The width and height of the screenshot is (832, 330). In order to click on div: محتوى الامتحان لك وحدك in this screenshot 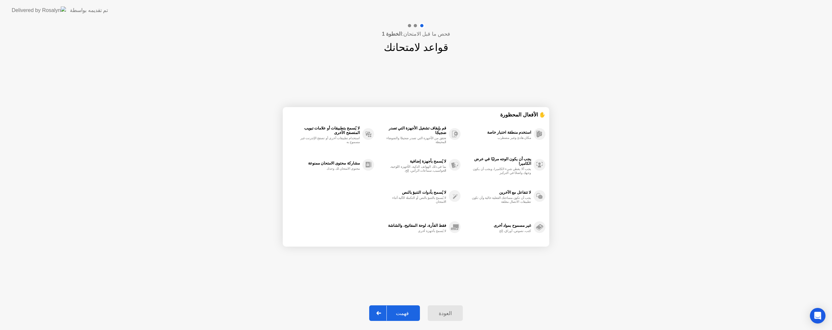, I will do `click(329, 169)`.